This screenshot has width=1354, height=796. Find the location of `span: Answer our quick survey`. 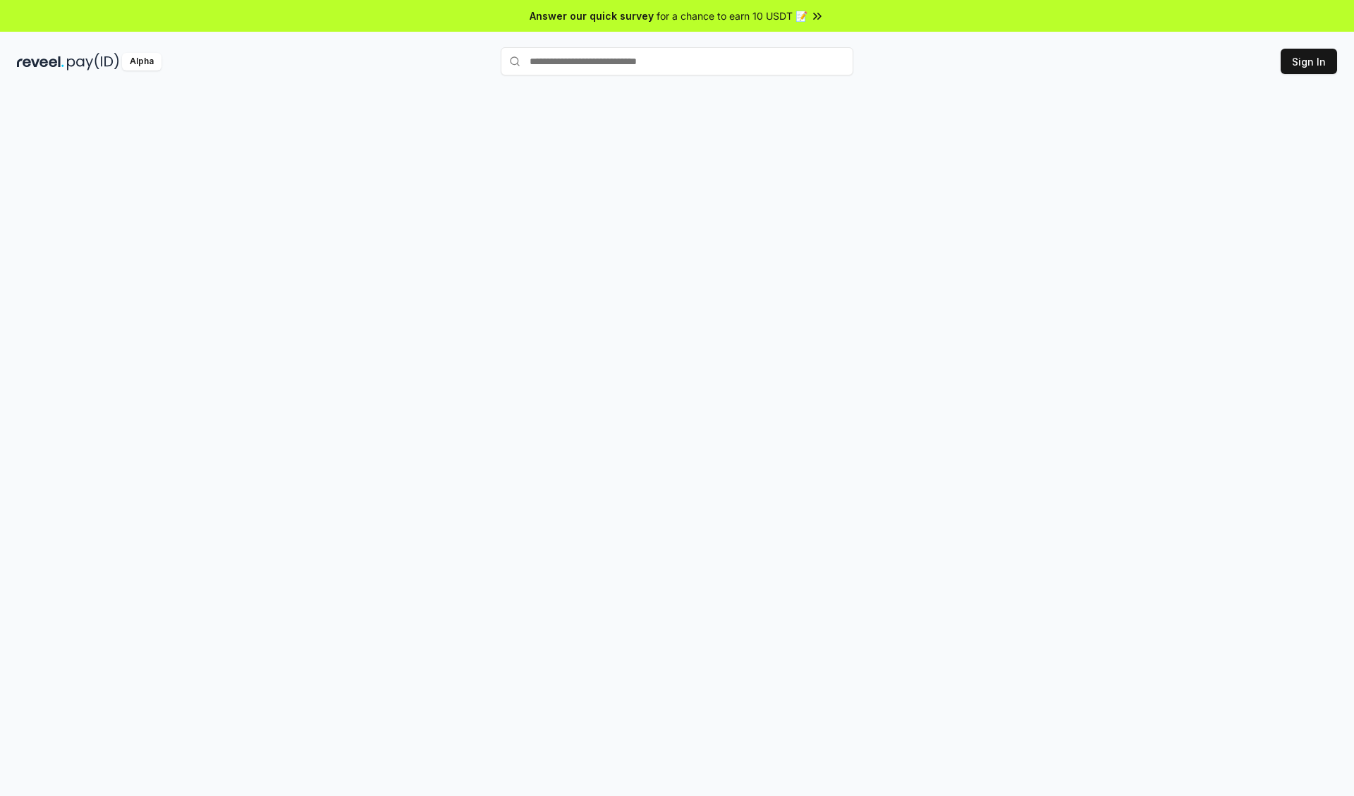

span: Answer our quick survey is located at coordinates (592, 16).